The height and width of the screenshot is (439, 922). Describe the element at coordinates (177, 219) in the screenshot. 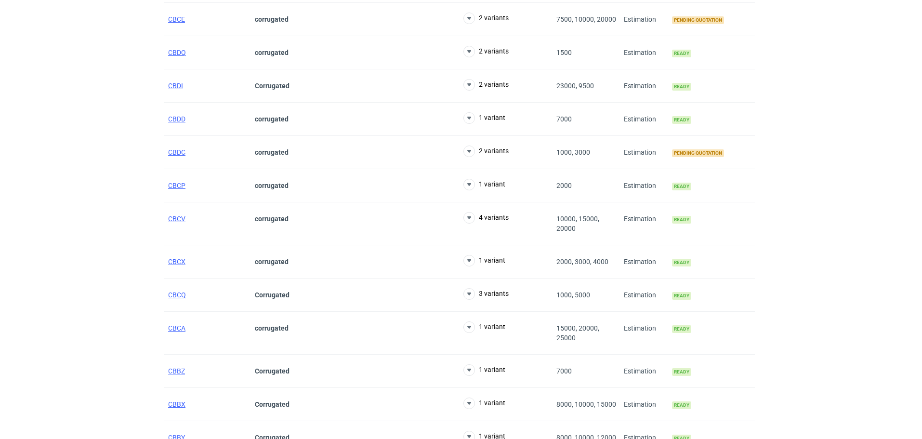

I see `span: CBCV` at that location.